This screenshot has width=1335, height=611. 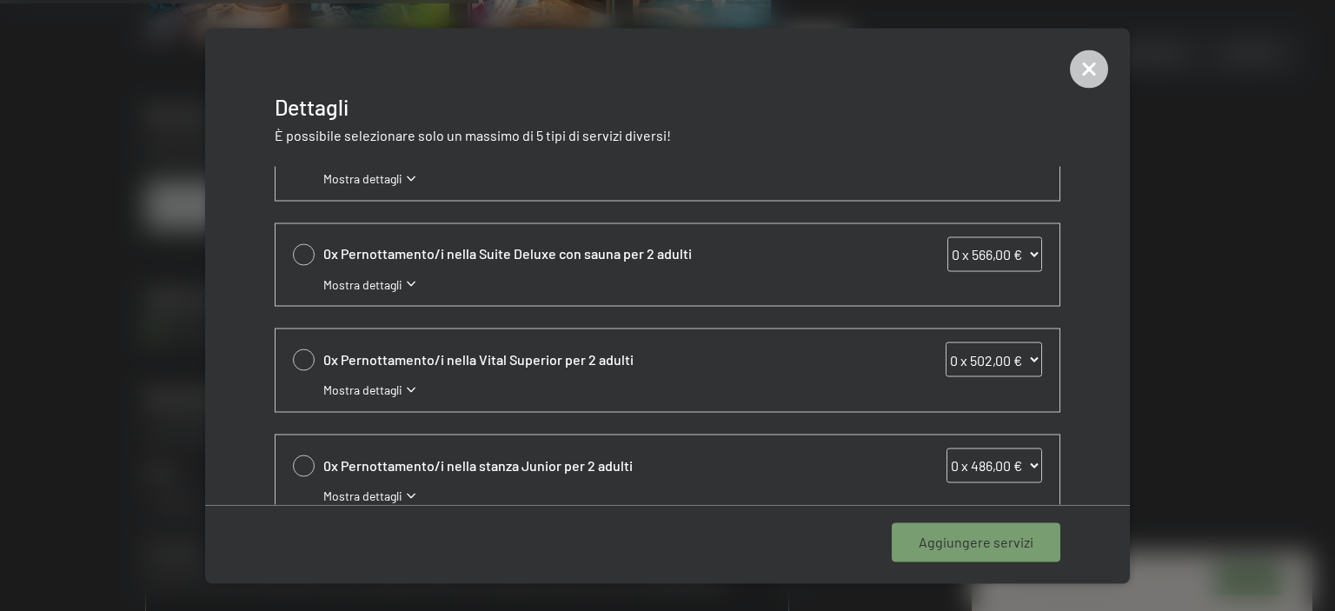 I want to click on span: 0x Pernottamento/i nella stanza Junior per 2 adulti, so click(x=593, y=465).